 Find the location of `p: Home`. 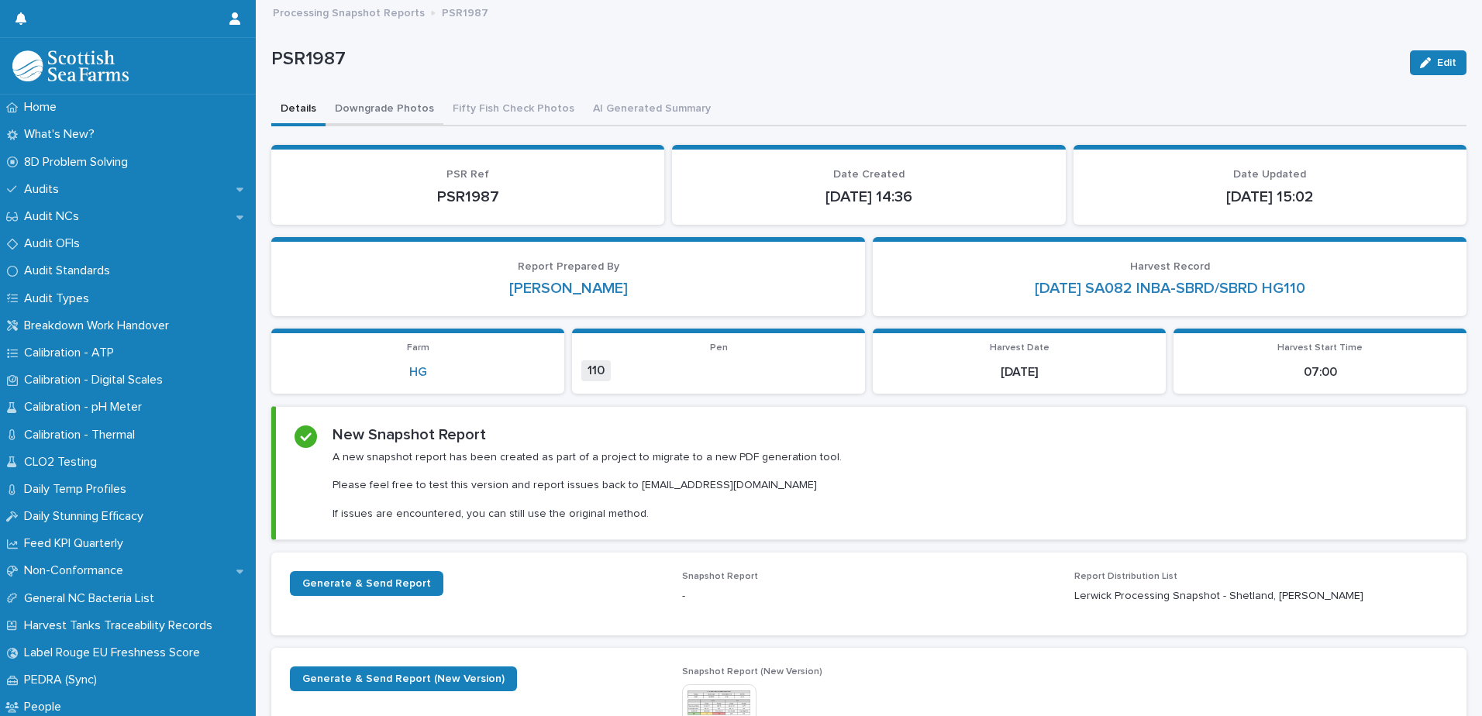

p: Home is located at coordinates (43, 107).